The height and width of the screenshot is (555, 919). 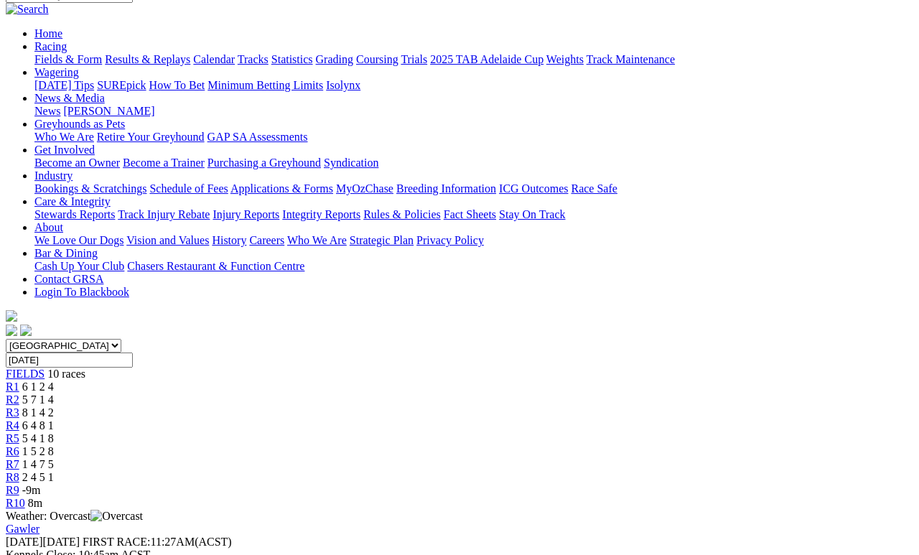 What do you see at coordinates (27, 9) in the screenshot?
I see `img: Search` at bounding box center [27, 9].